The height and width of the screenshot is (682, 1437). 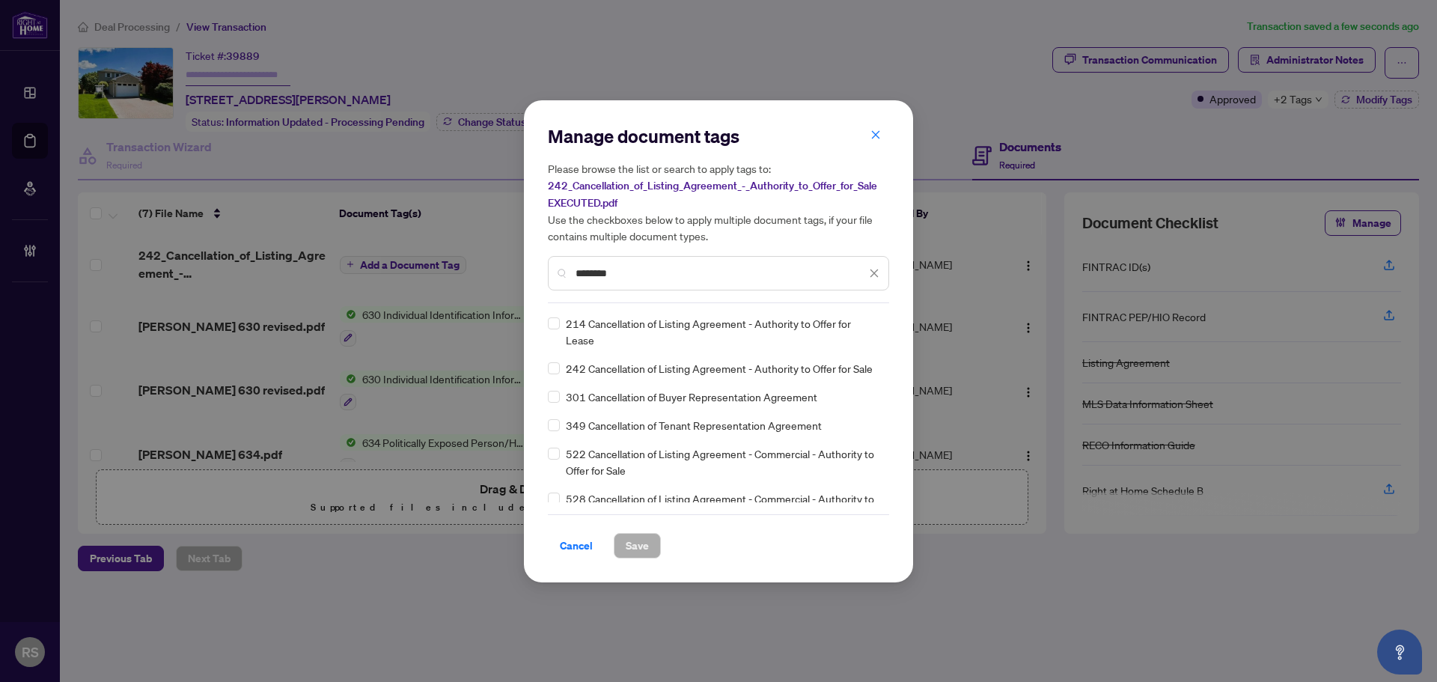 I want to click on span: 301 Cancellation of Buyer Representation Agreement, so click(x=692, y=397).